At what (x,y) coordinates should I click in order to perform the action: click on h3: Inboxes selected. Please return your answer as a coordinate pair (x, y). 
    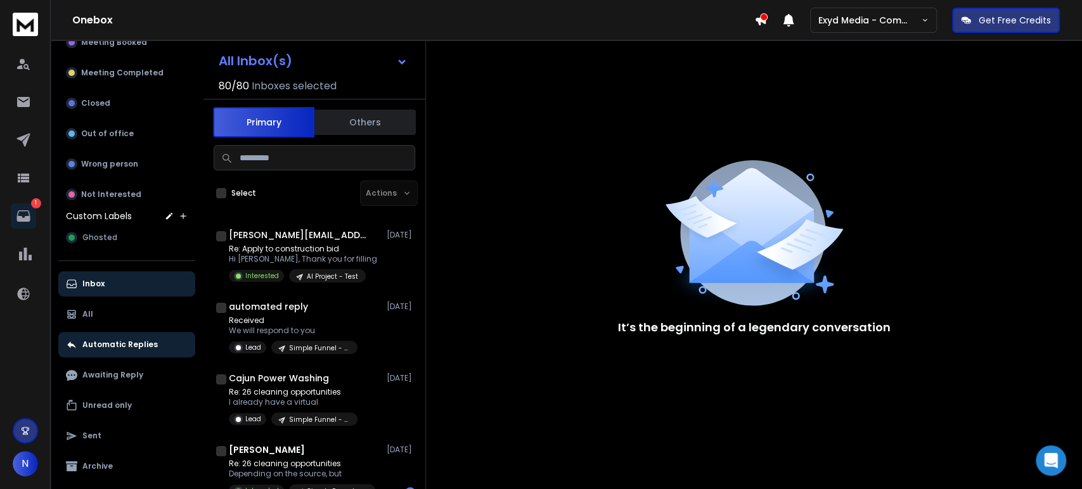
    Looking at the image, I should click on (294, 86).